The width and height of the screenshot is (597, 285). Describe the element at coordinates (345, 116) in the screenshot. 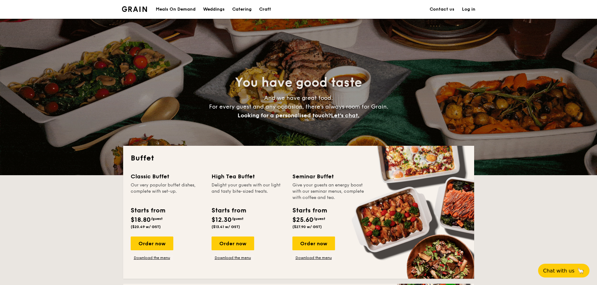

I see `span: Let's chat.` at that location.